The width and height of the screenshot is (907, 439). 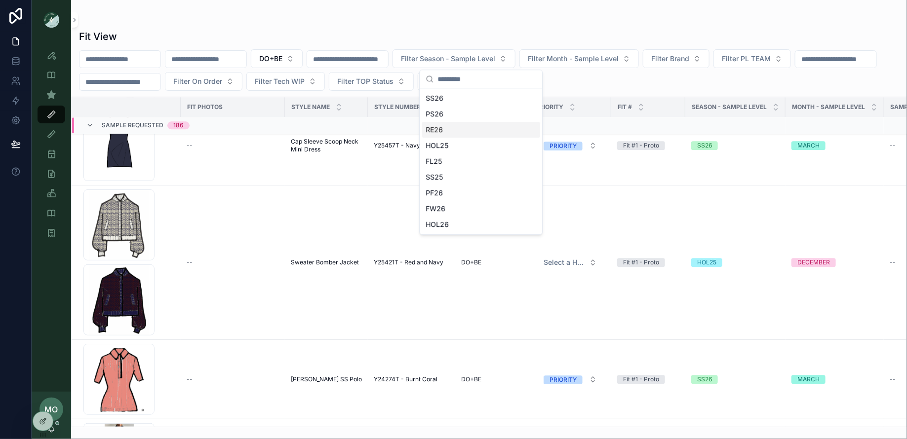 What do you see at coordinates (326, 146) in the screenshot?
I see `span: Cap Sleeve Scoop Neck Mini Dress` at bounding box center [326, 146].